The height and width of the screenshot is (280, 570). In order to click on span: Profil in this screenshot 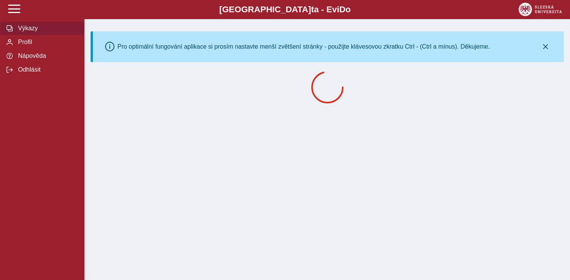, I will do `click(47, 42)`.